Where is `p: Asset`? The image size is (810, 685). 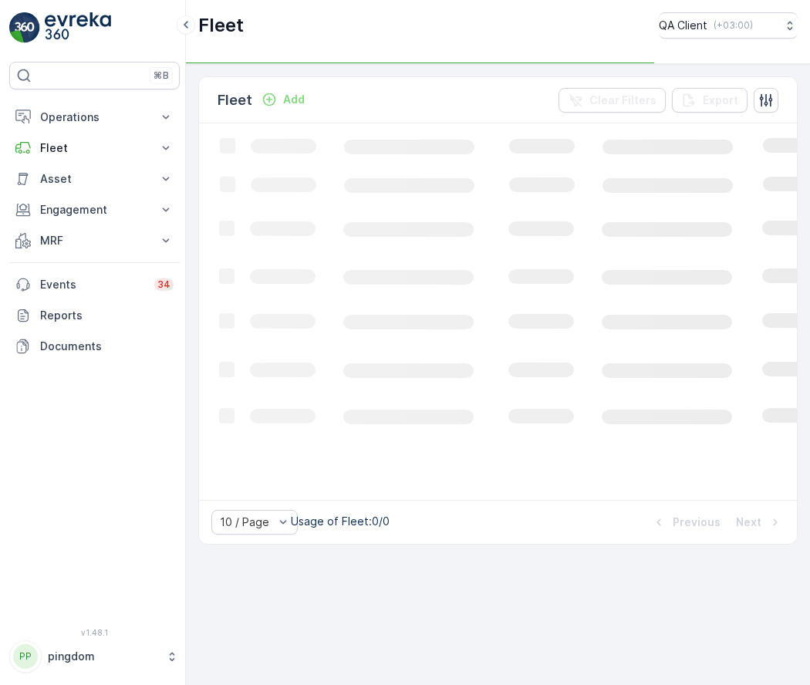 p: Asset is located at coordinates (94, 179).